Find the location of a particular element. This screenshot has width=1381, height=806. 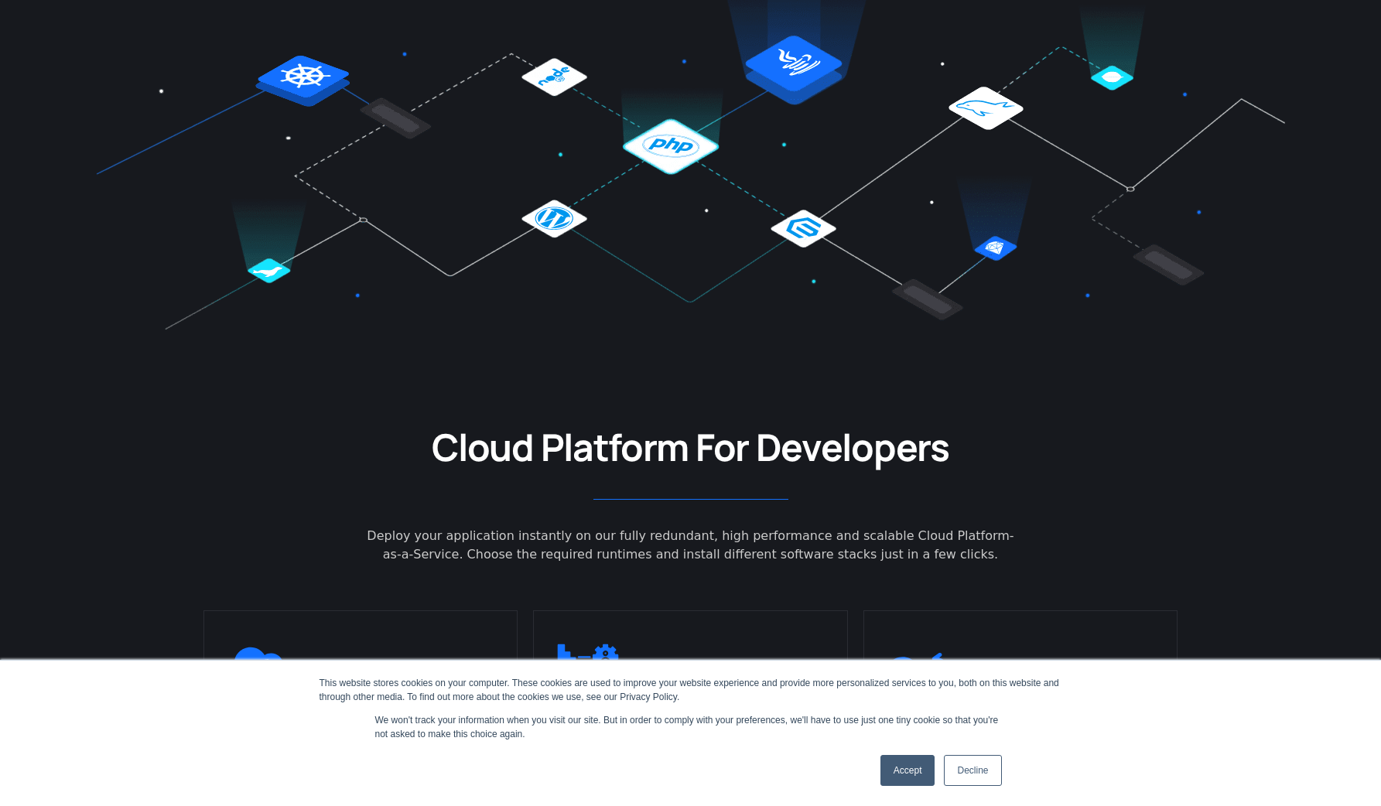

p: We won't track your information when you visit our site. But in order to comply with your prefere... is located at coordinates (691, 727).